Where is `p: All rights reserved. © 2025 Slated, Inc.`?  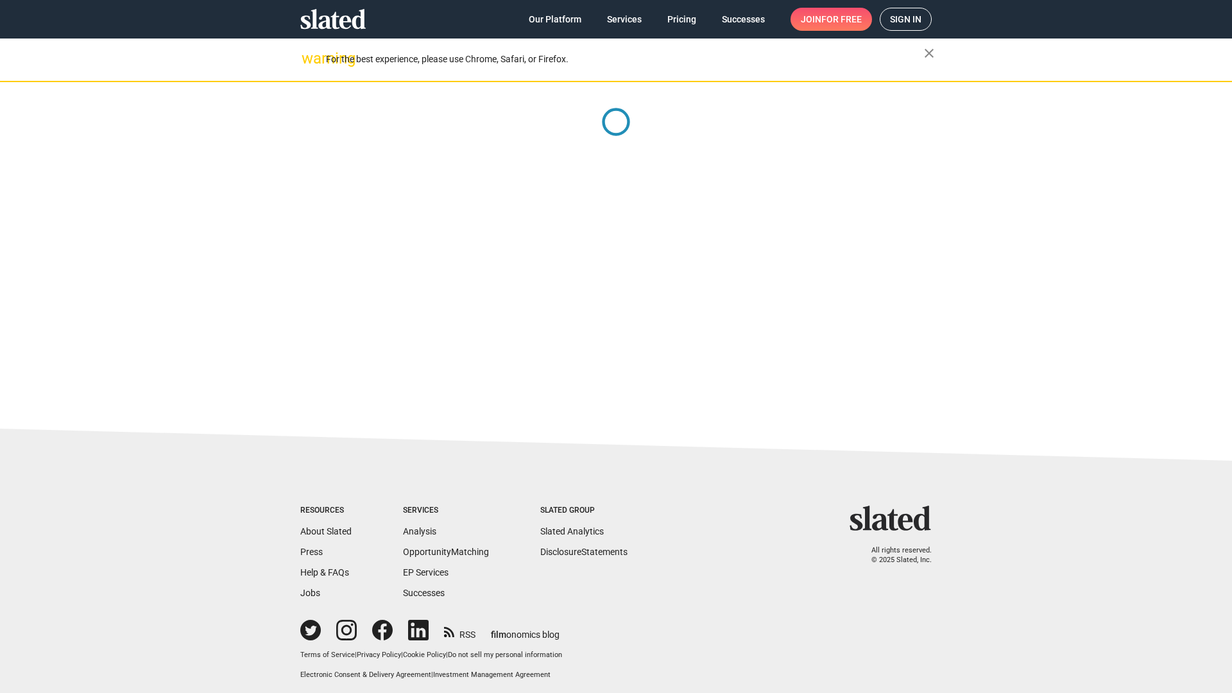 p: All rights reserved. © 2025 Slated, Inc. is located at coordinates (895, 555).